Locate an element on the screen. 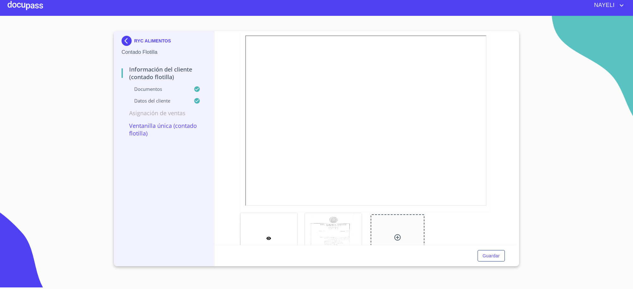 The height and width of the screenshot is (289, 633). button: account of current user is located at coordinates (607, 5).